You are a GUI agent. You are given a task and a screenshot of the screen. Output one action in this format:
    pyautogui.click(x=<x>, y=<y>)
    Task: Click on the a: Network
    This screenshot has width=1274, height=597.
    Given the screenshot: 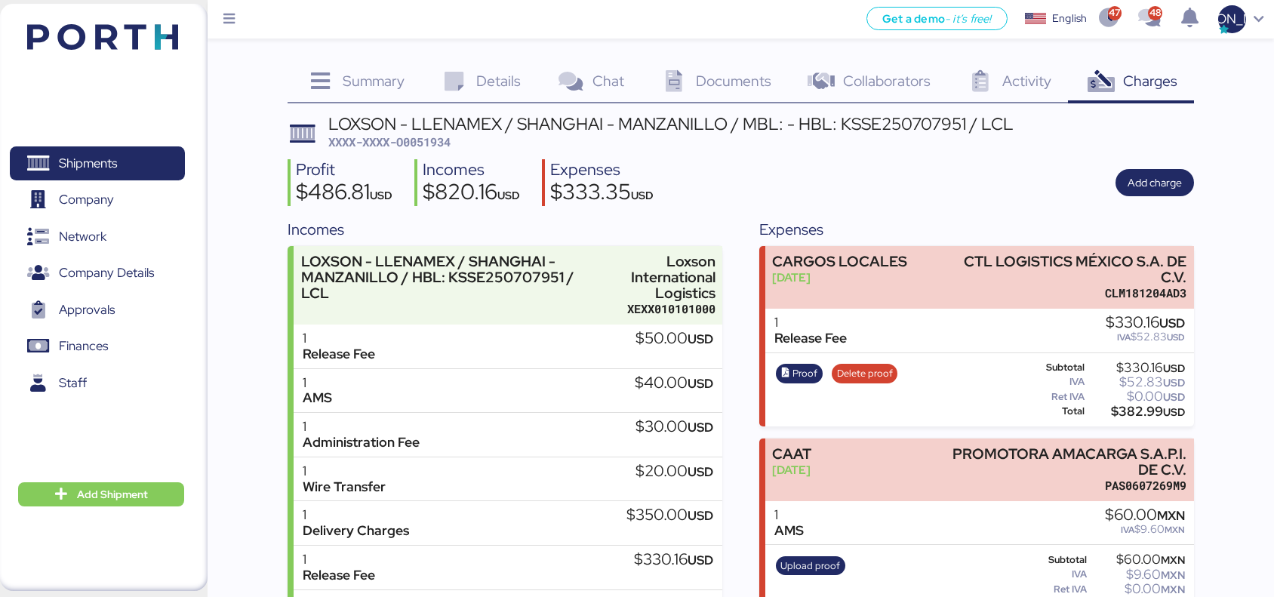 What is the action you would take?
    pyautogui.click(x=97, y=237)
    